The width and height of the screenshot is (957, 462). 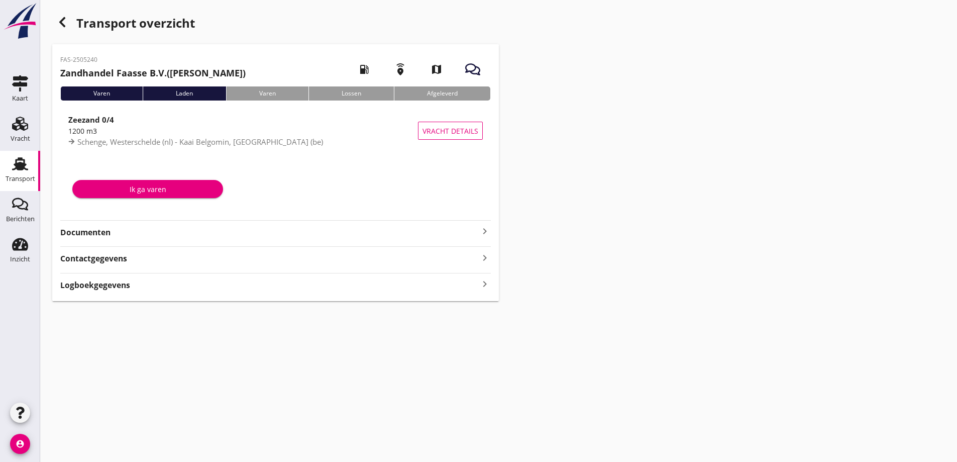 I want to click on p: FAS-2505240, so click(x=153, y=60).